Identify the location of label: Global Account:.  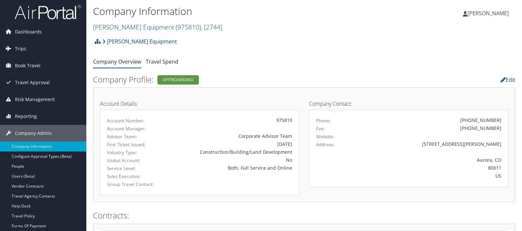
(134, 161).